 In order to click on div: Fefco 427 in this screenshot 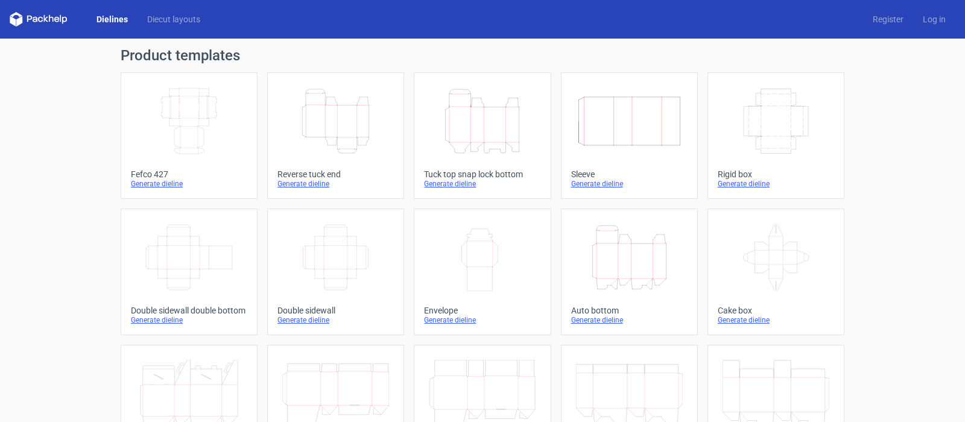, I will do `click(189, 174)`.